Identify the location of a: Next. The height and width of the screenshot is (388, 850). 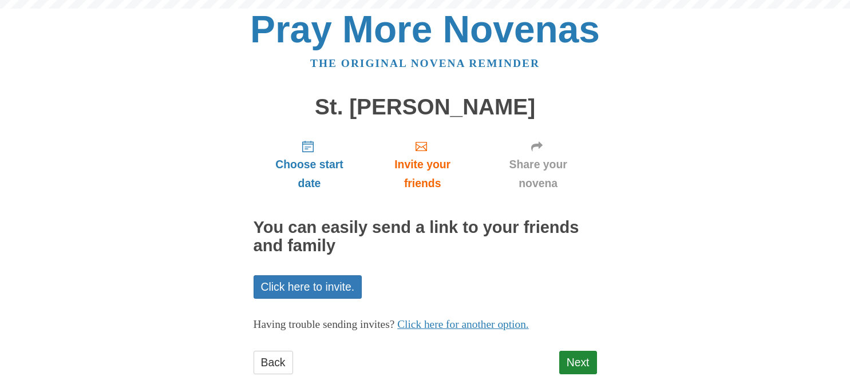
(578, 362).